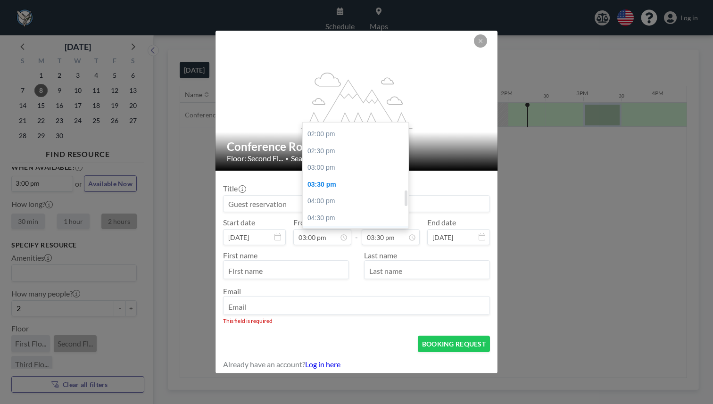 The image size is (713, 404). I want to click on span: Seats: 15, so click(305, 158).